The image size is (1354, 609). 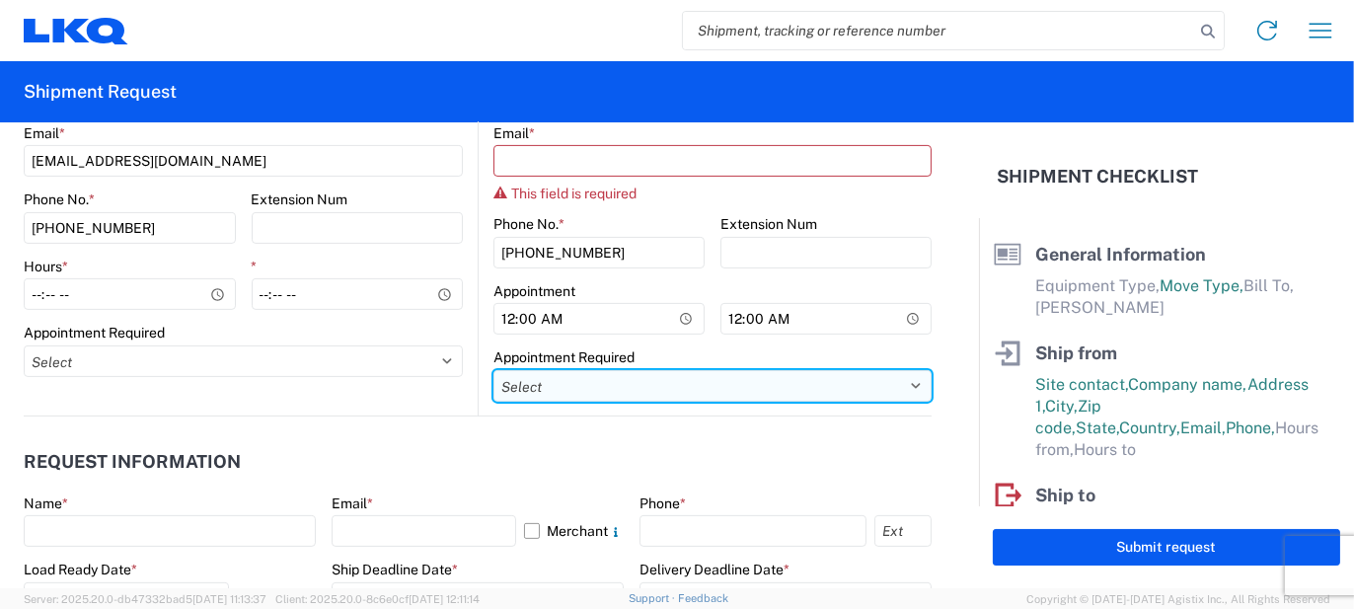 I want to click on label: Merchant, so click(x=574, y=531).